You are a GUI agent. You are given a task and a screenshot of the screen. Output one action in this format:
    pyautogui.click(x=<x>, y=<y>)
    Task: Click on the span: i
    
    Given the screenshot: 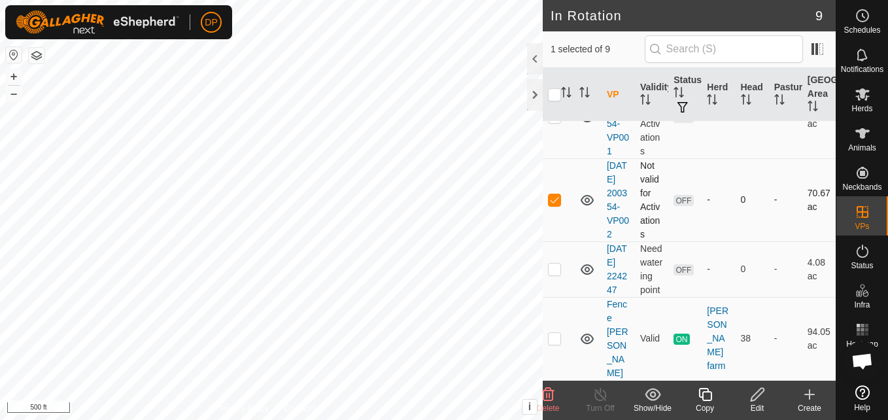 What is the action you would take?
    pyautogui.click(x=530, y=406)
    